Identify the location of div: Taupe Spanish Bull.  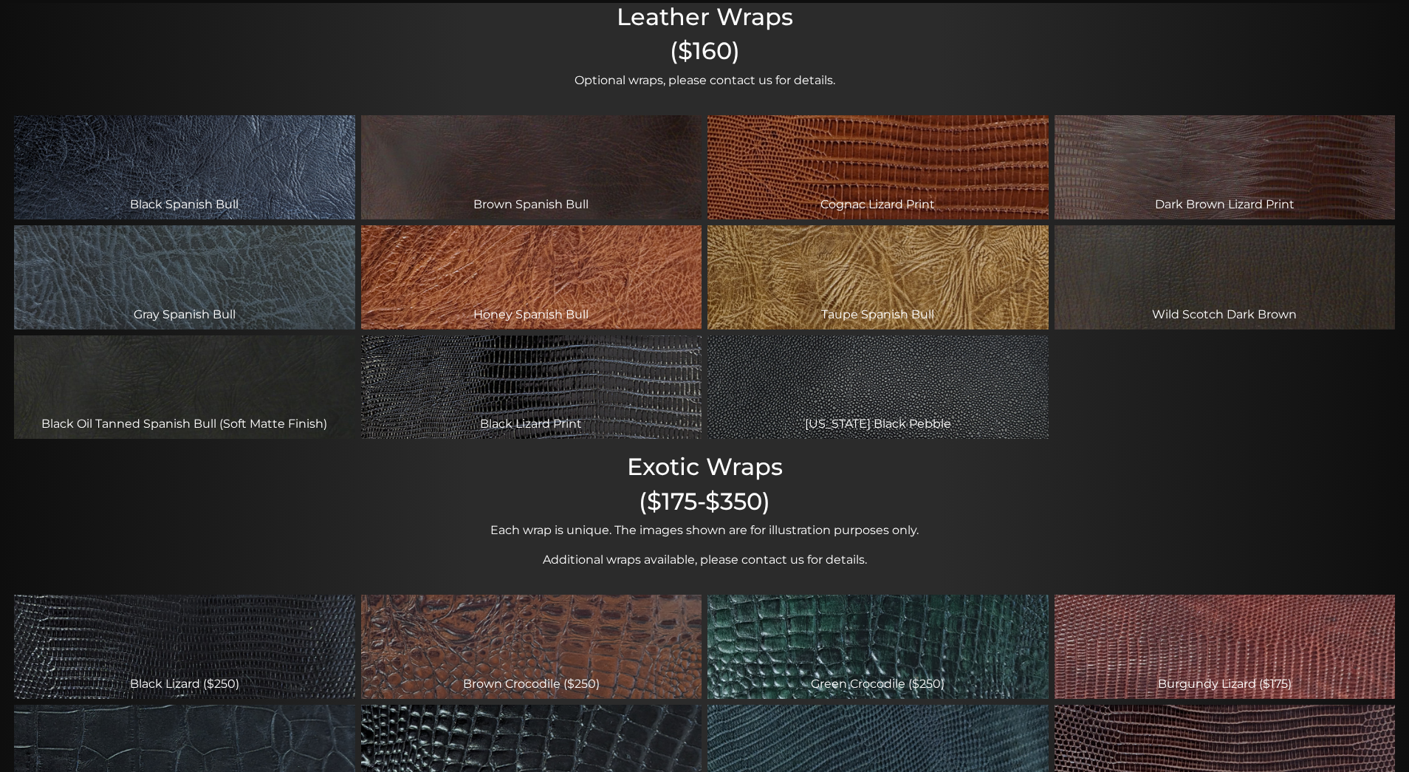
(878, 277).